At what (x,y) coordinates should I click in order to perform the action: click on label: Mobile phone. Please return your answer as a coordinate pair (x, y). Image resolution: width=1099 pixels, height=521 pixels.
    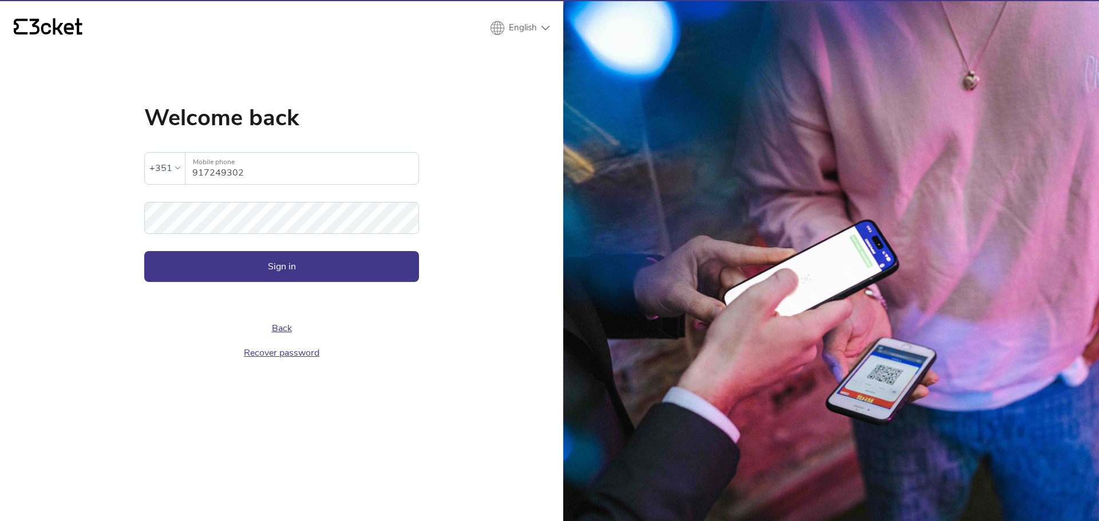
    Looking at the image, I should click on (302, 162).